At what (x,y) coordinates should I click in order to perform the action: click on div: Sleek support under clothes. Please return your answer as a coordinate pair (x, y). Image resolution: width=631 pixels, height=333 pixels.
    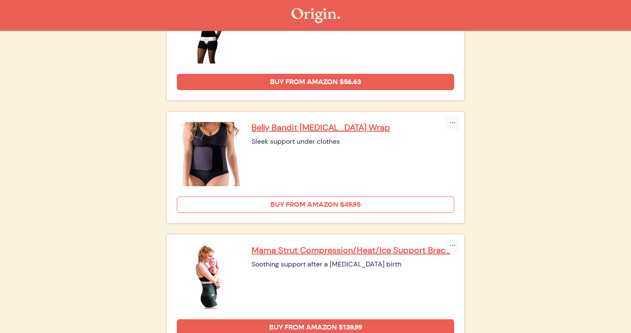
    Looking at the image, I should click on (353, 142).